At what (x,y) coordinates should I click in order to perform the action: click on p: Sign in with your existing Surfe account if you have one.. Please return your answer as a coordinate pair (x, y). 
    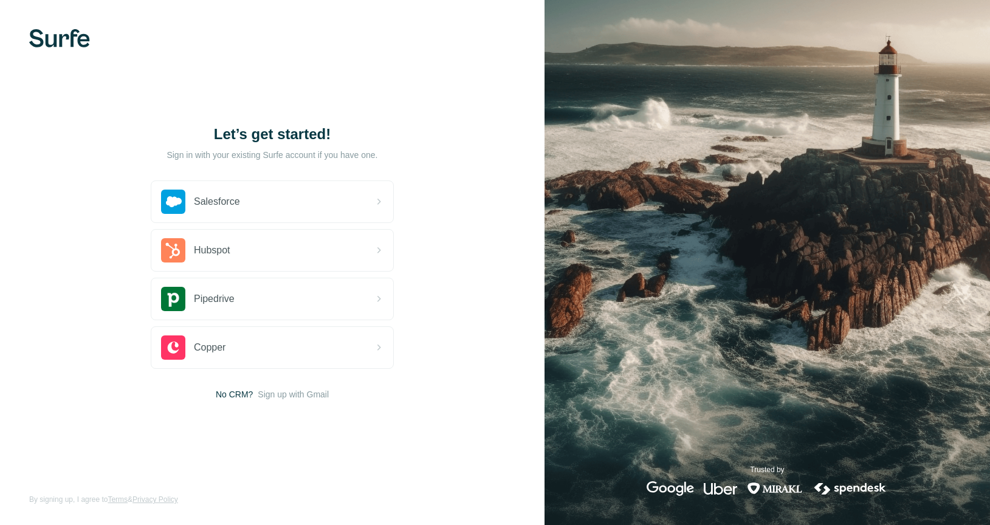
    Looking at the image, I should click on (272, 155).